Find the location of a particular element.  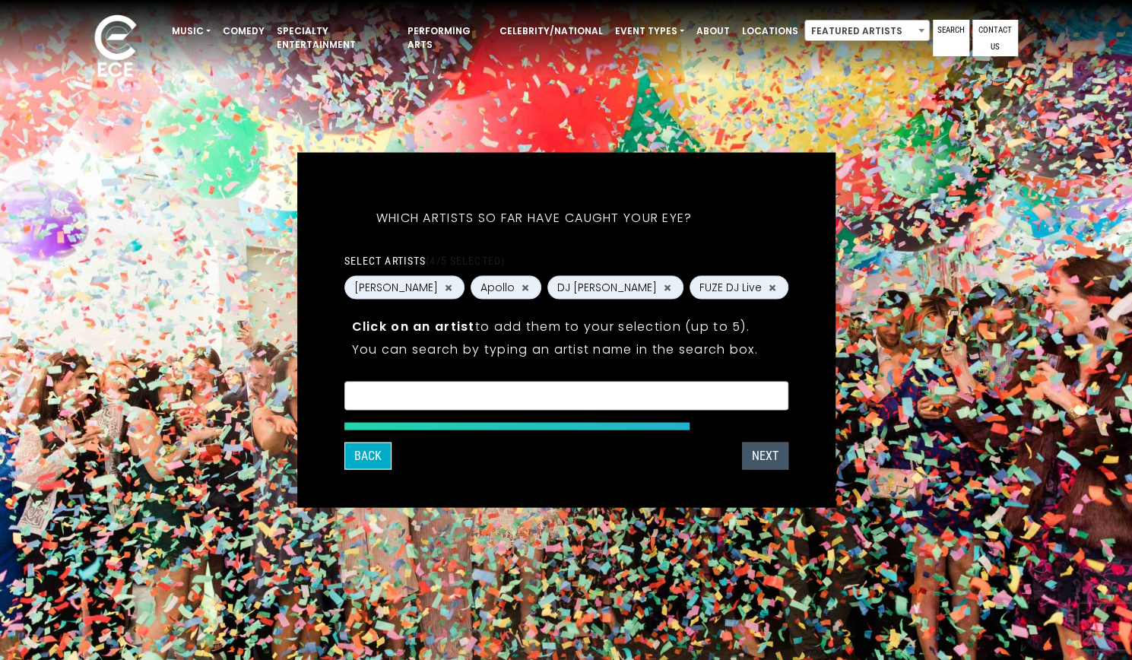

a: Locations is located at coordinates (770, 31).